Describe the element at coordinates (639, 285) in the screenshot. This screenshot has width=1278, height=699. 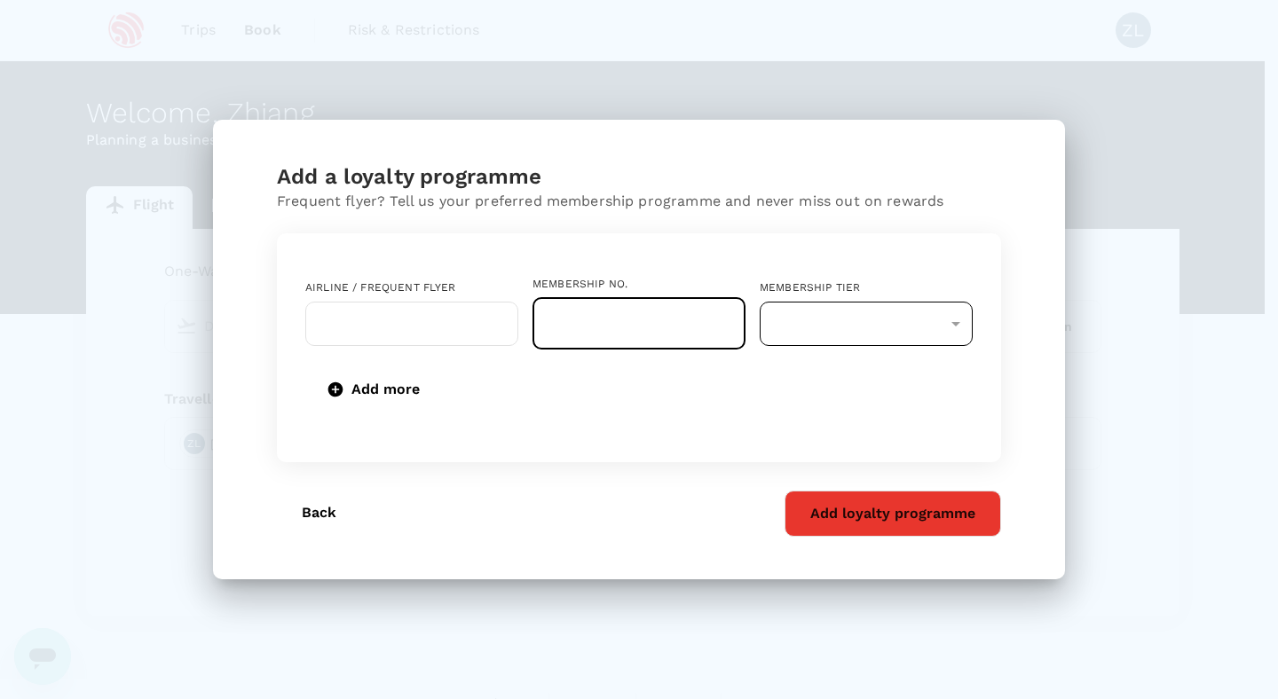
I see `div: Membership No.` at that location.